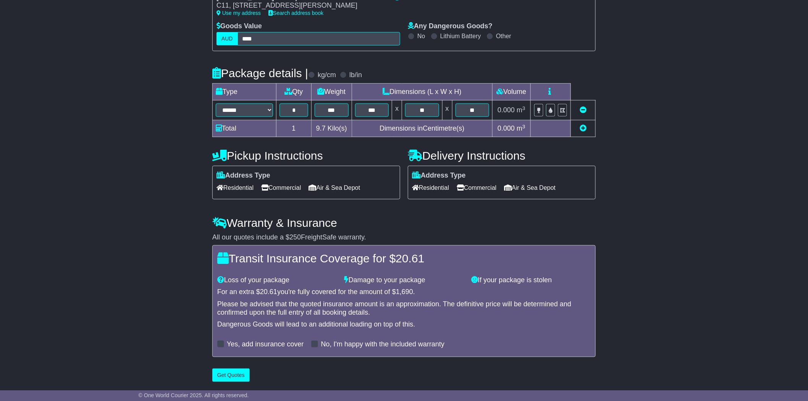 The image size is (808, 401). What do you see at coordinates (422, 92) in the screenshot?
I see `td: Dimensions (L x W x H)` at bounding box center [422, 92].